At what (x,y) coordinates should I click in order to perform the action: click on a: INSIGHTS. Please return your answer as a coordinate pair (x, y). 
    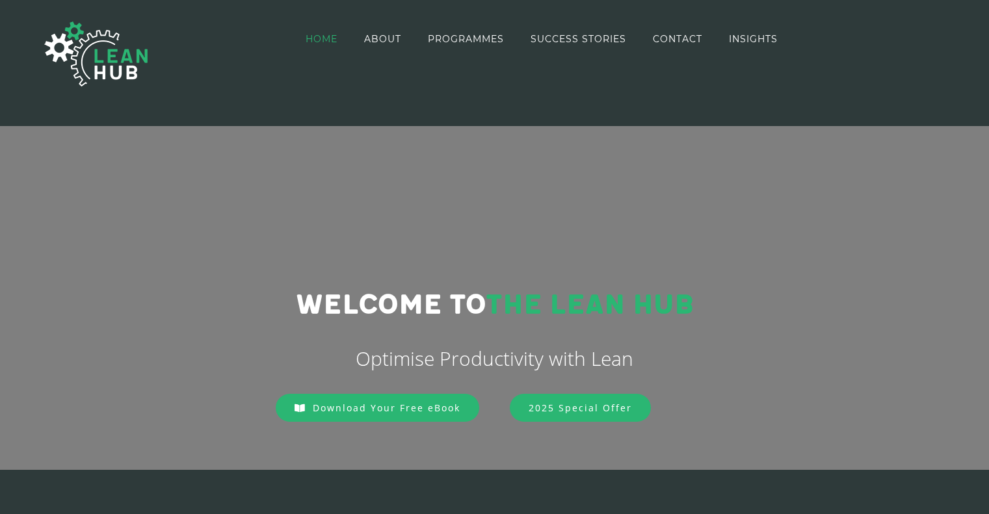
    Looking at the image, I should click on (753, 38).